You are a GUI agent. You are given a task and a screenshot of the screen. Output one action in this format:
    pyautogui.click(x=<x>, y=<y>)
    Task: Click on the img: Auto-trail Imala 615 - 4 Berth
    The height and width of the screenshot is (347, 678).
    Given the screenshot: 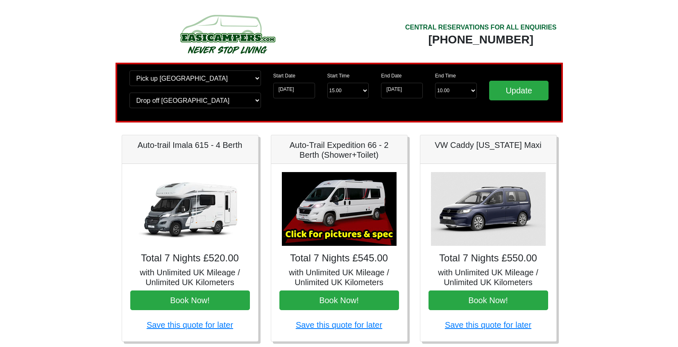 What is the action you would take?
    pyautogui.click(x=190, y=209)
    